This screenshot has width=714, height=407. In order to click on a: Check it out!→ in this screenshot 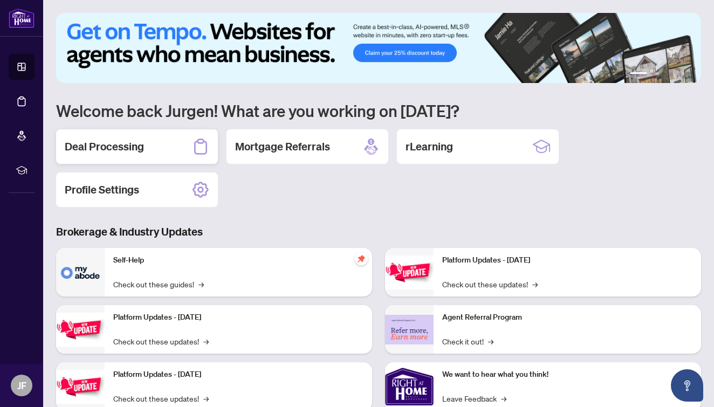, I will do `click(468, 341)`.